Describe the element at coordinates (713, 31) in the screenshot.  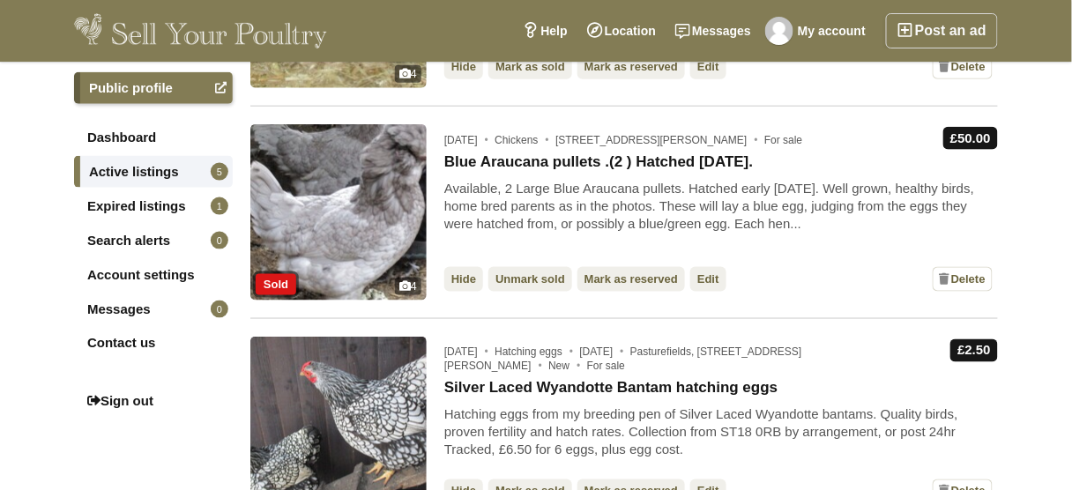
I see `a: Messages` at that location.